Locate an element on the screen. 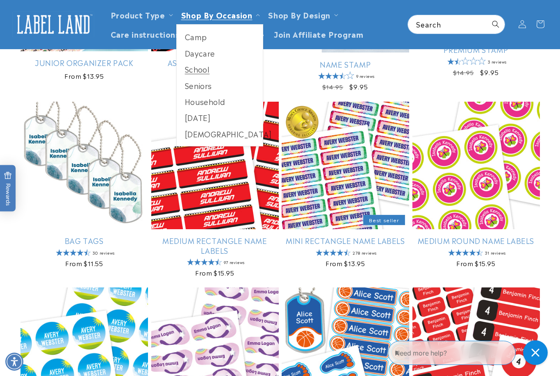 The height and width of the screenshot is (376, 560). span: Rewards is located at coordinates (8, 188).